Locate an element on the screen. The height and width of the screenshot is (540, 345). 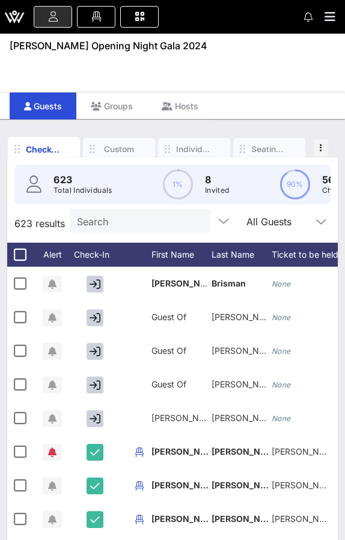
div: Individuals is located at coordinates (194, 149).